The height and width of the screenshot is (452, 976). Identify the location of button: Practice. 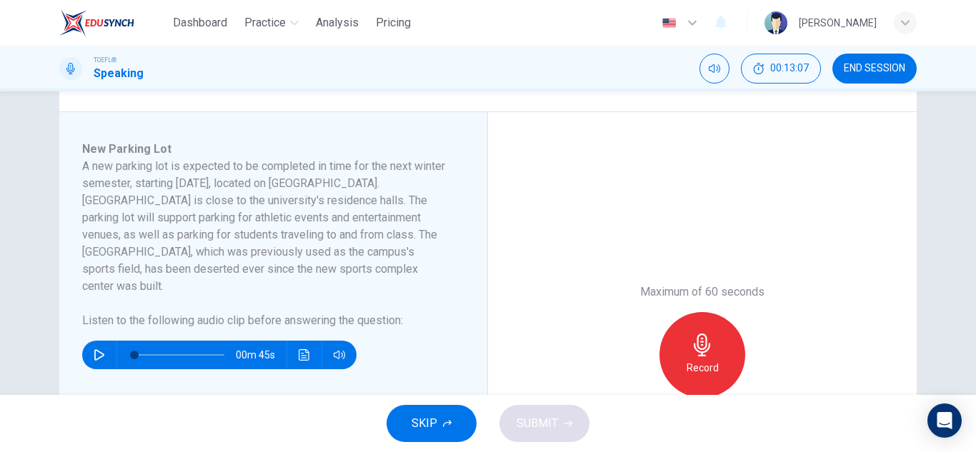
(272, 23).